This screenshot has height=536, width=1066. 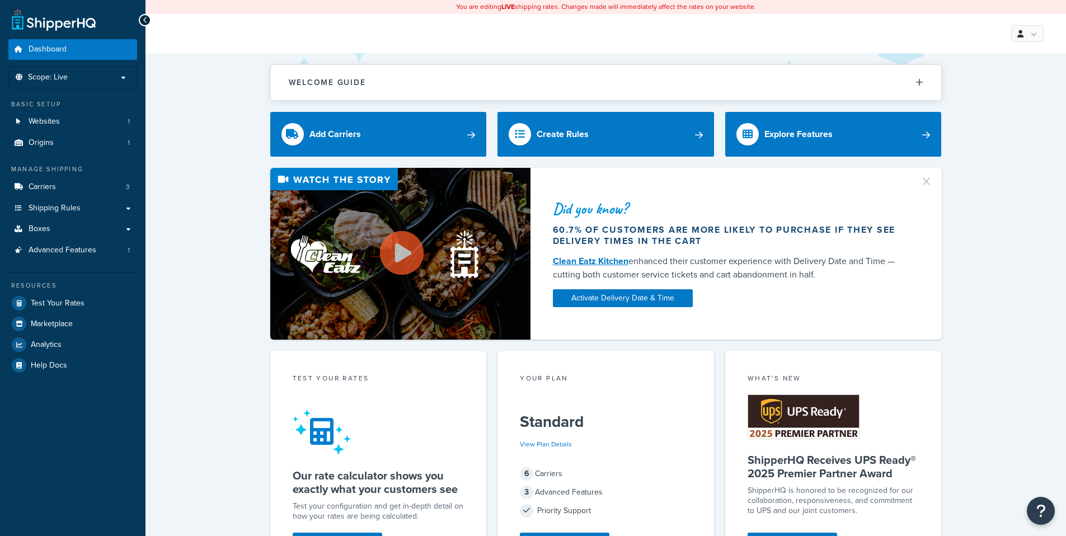 What do you see at coordinates (48, 77) in the screenshot?
I see `span: Scope: Live` at bounding box center [48, 77].